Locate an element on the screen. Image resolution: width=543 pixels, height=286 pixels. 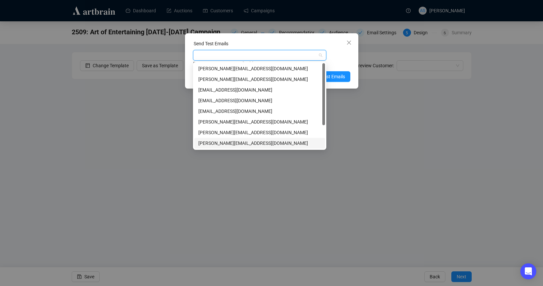
div: support@artbrain.co is located at coordinates (260, 111).